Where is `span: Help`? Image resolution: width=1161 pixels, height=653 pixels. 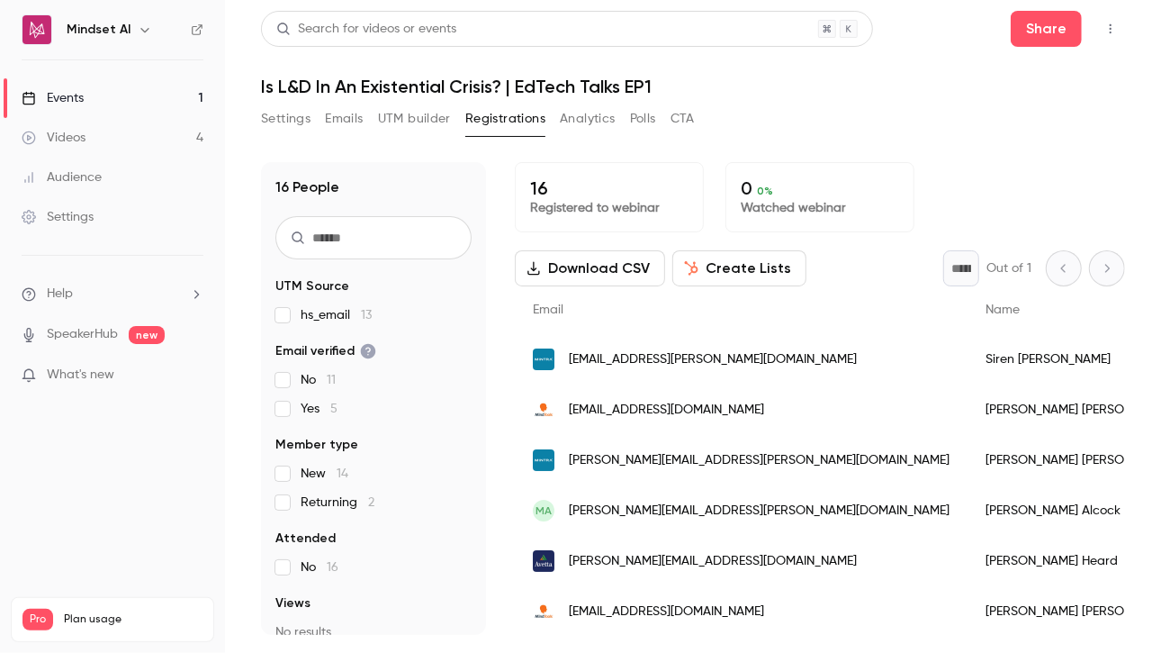 span: Help is located at coordinates (59, 293).